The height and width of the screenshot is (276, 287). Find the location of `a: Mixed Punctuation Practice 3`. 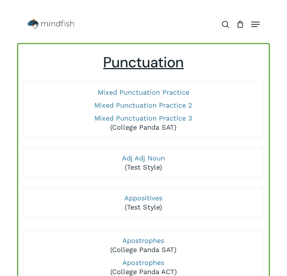

a: Mixed Punctuation Practice 3 is located at coordinates (143, 118).